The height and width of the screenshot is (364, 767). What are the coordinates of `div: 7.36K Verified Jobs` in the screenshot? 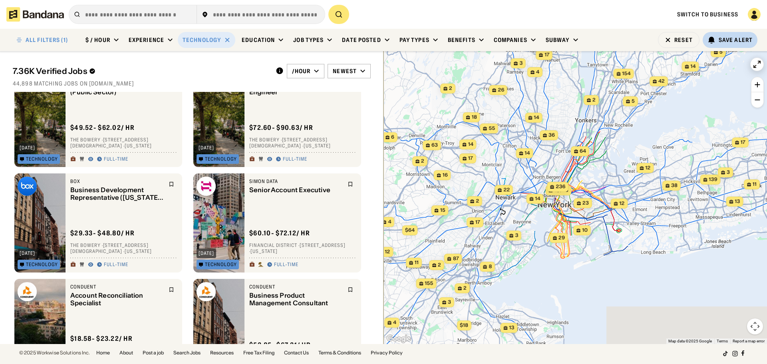 It's located at (141, 71).